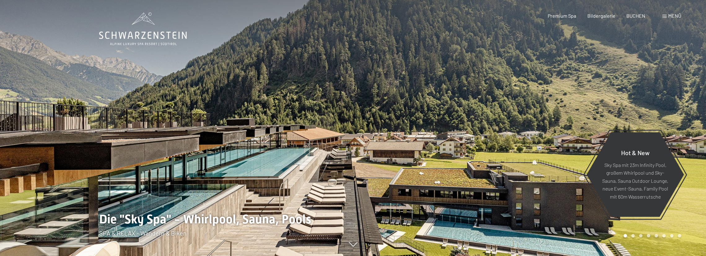  Describe the element at coordinates (675, 15) in the screenshot. I see `span: Menü` at that location.